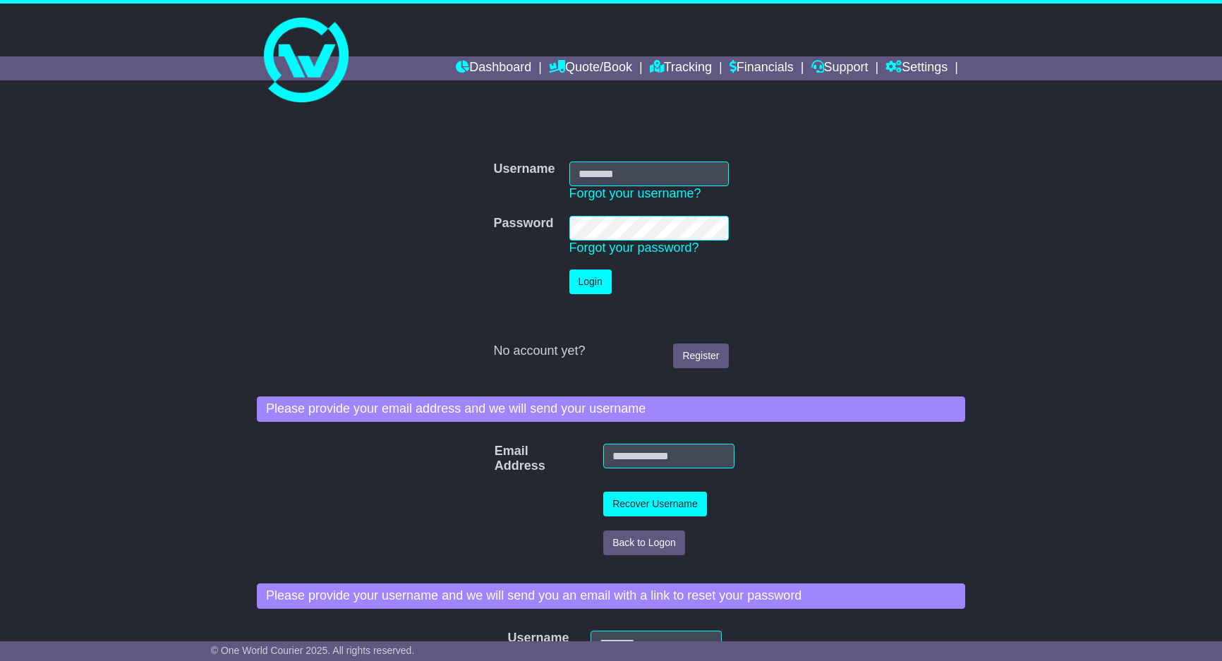  I want to click on a: Dashboard, so click(493, 68).